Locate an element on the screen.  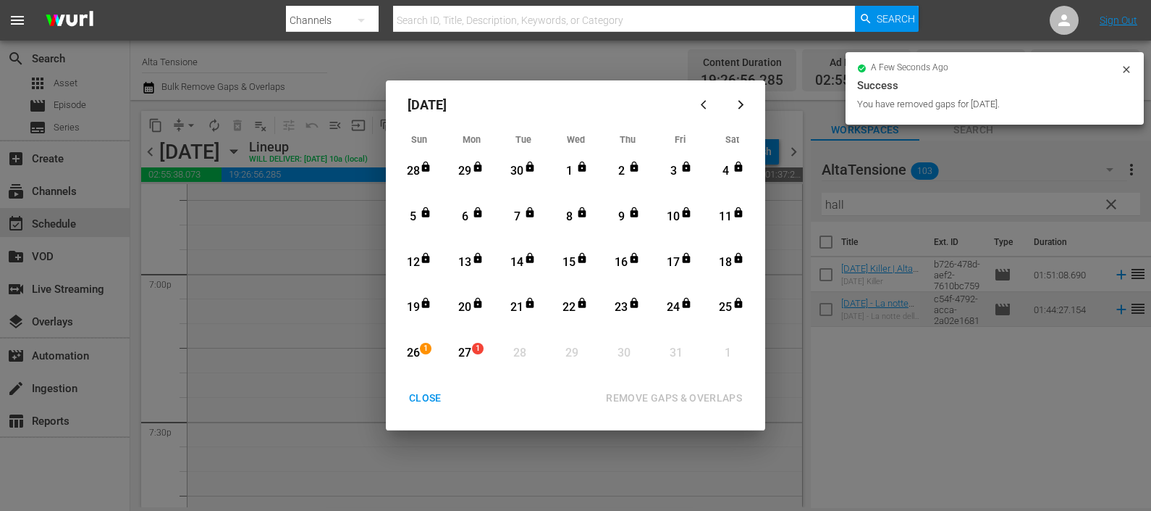
div: 6 is located at coordinates (465, 217).